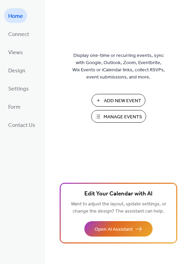  Describe the element at coordinates (19, 89) in the screenshot. I see `span: Settings` at that location.